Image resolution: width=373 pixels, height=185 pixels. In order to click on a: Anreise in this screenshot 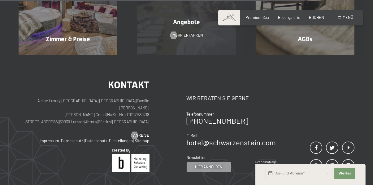, I will do `click(140, 135)`.